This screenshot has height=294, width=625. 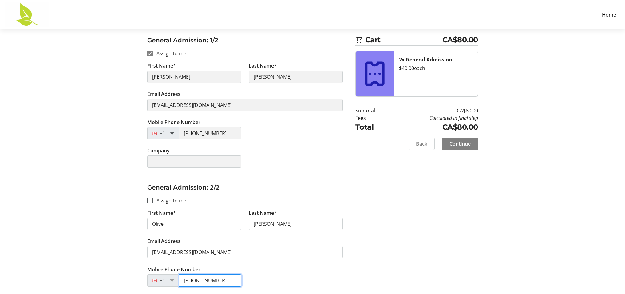 I want to click on div: $40.00 each, so click(x=436, y=68).